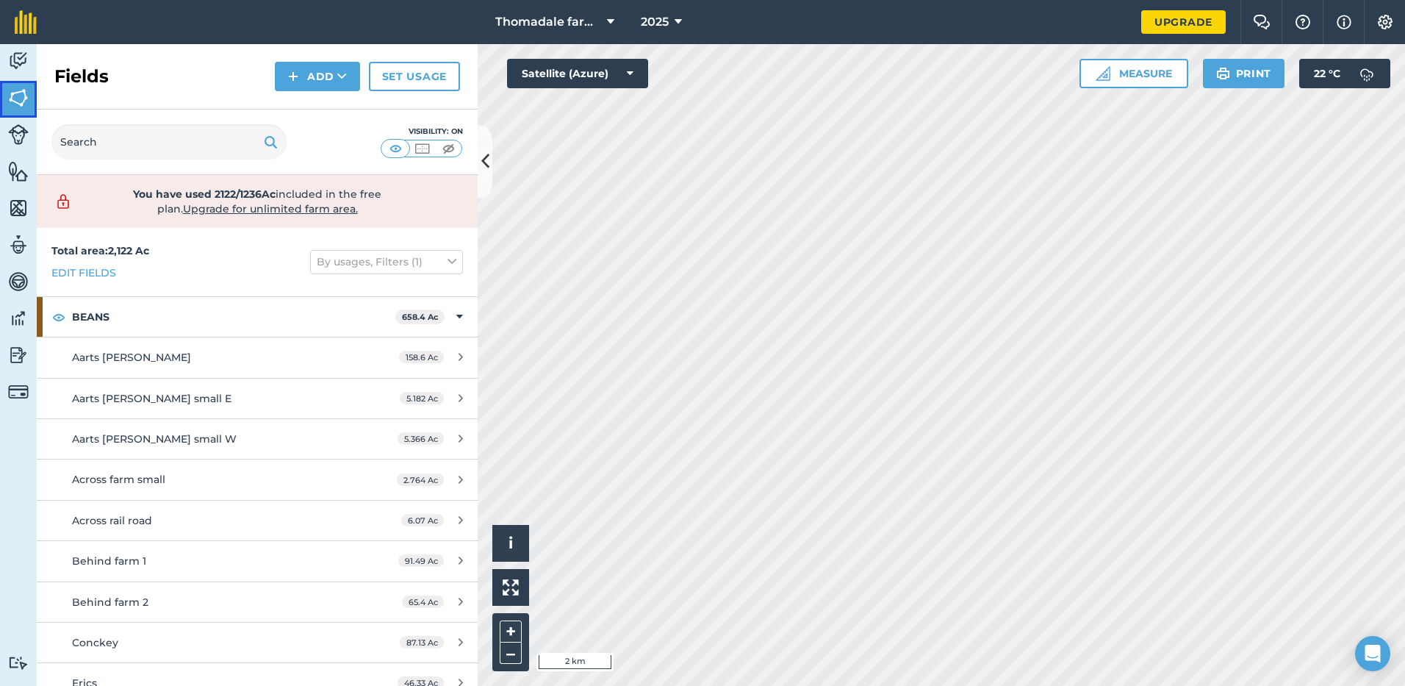 The image size is (1405, 686). I want to click on a: Behind farm 265.4 Ac, so click(257, 602).